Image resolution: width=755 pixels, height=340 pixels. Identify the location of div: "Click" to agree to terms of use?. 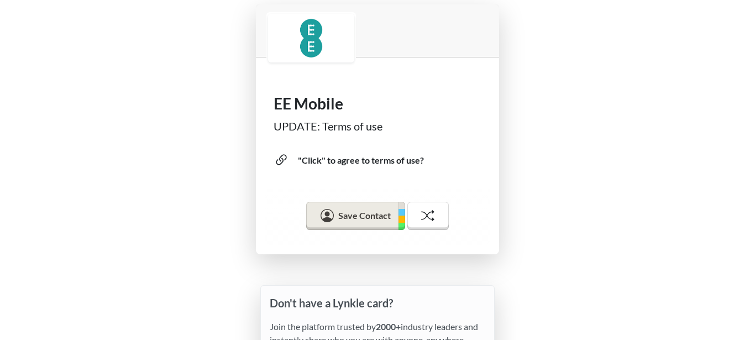
(361, 160).